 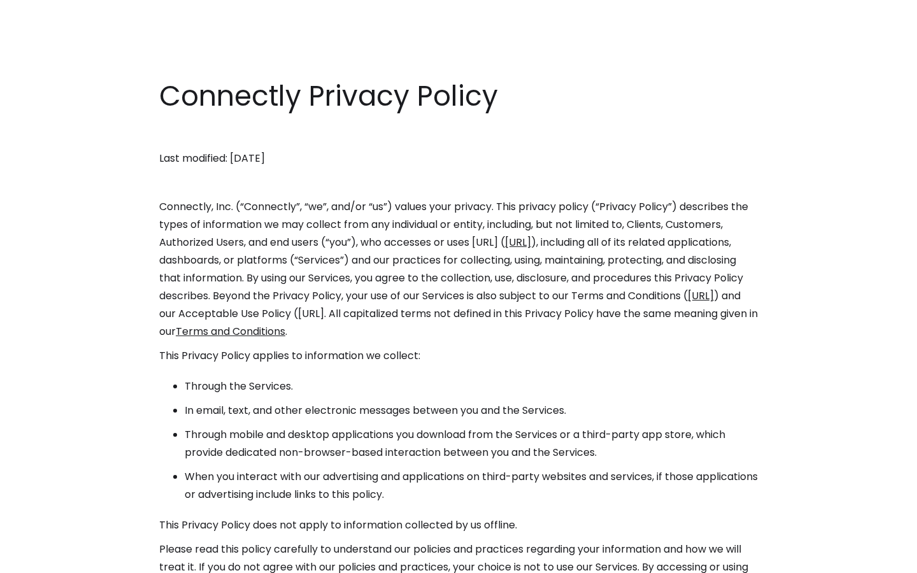 What do you see at coordinates (471, 486) in the screenshot?
I see `li: When you interact with our advertising and applications on third-party websites and services, if ...` at bounding box center [471, 486].